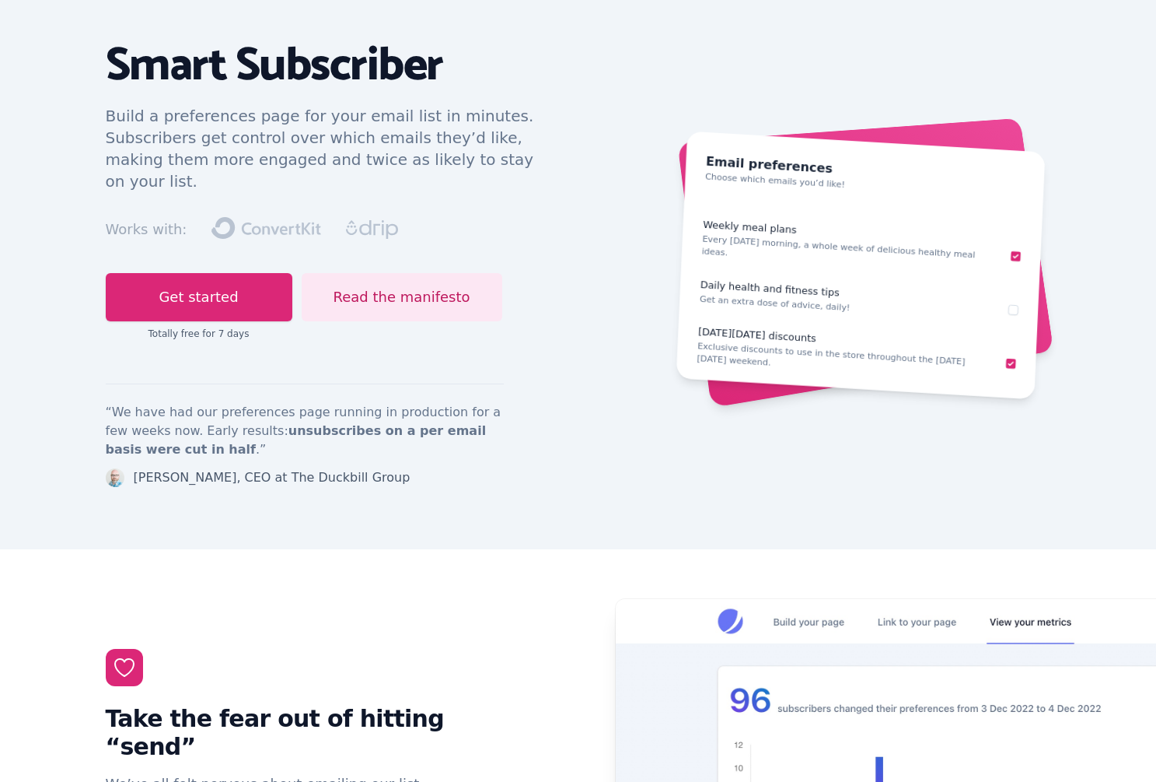  What do you see at coordinates (402, 297) in the screenshot?
I see `a: Read the manifesto` at bounding box center [402, 297].